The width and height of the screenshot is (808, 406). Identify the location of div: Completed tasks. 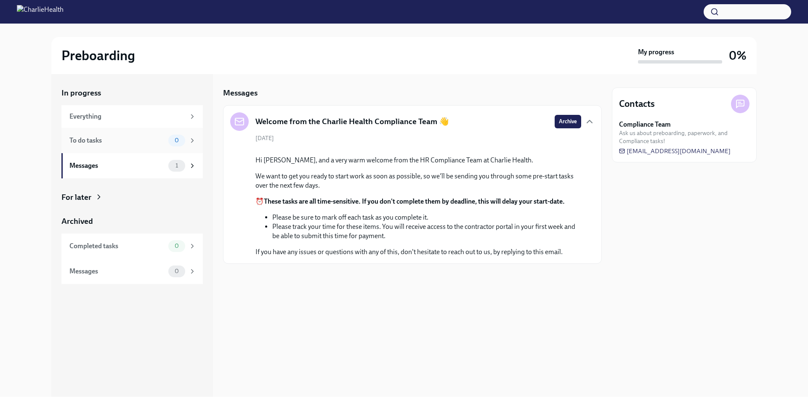
(117, 246).